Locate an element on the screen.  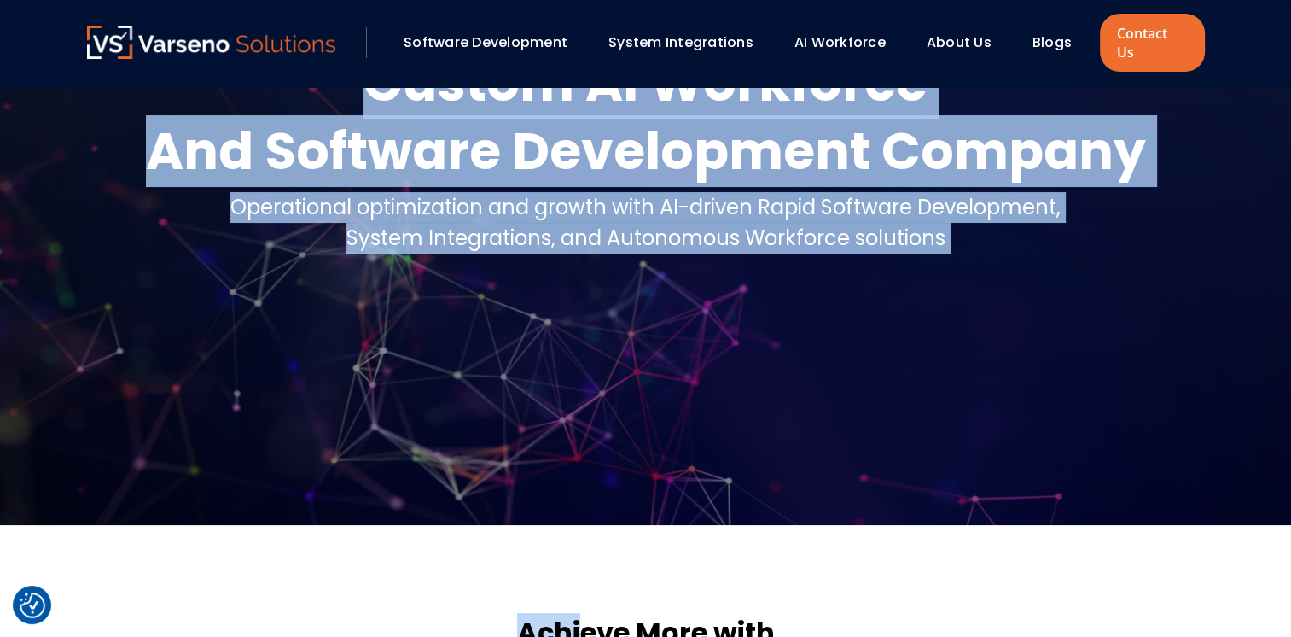
button: Cookie Settings is located at coordinates (32, 605).